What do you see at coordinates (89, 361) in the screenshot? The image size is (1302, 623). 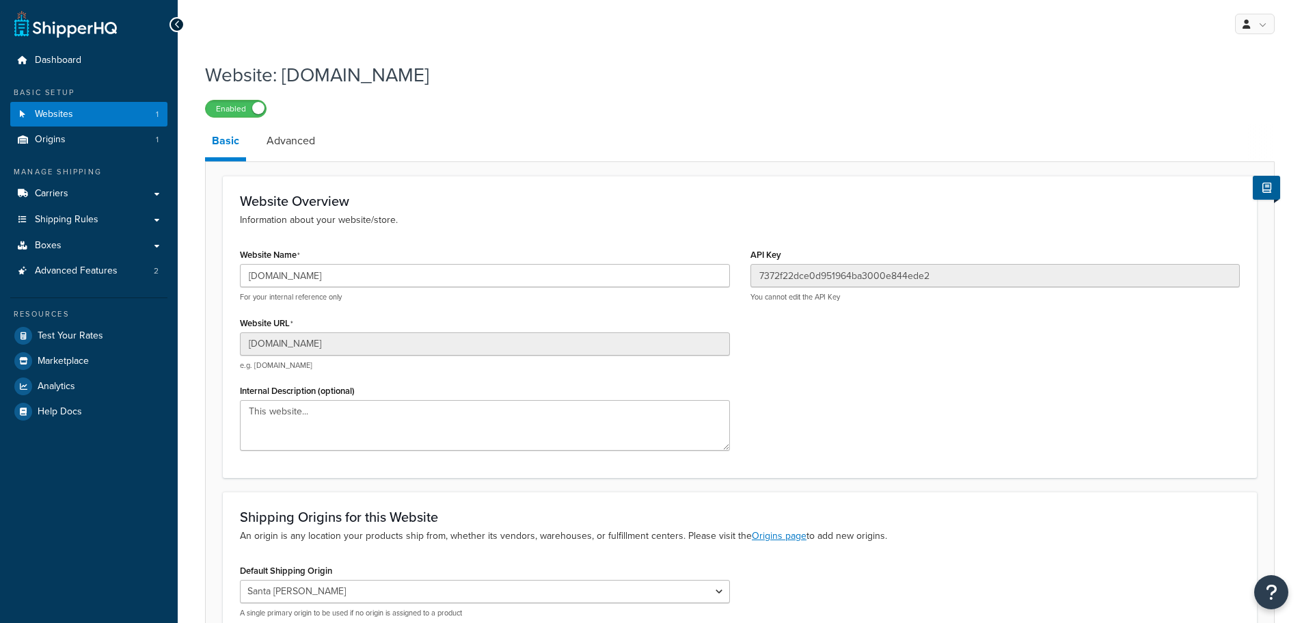 I see `a: Marketplace` at bounding box center [89, 361].